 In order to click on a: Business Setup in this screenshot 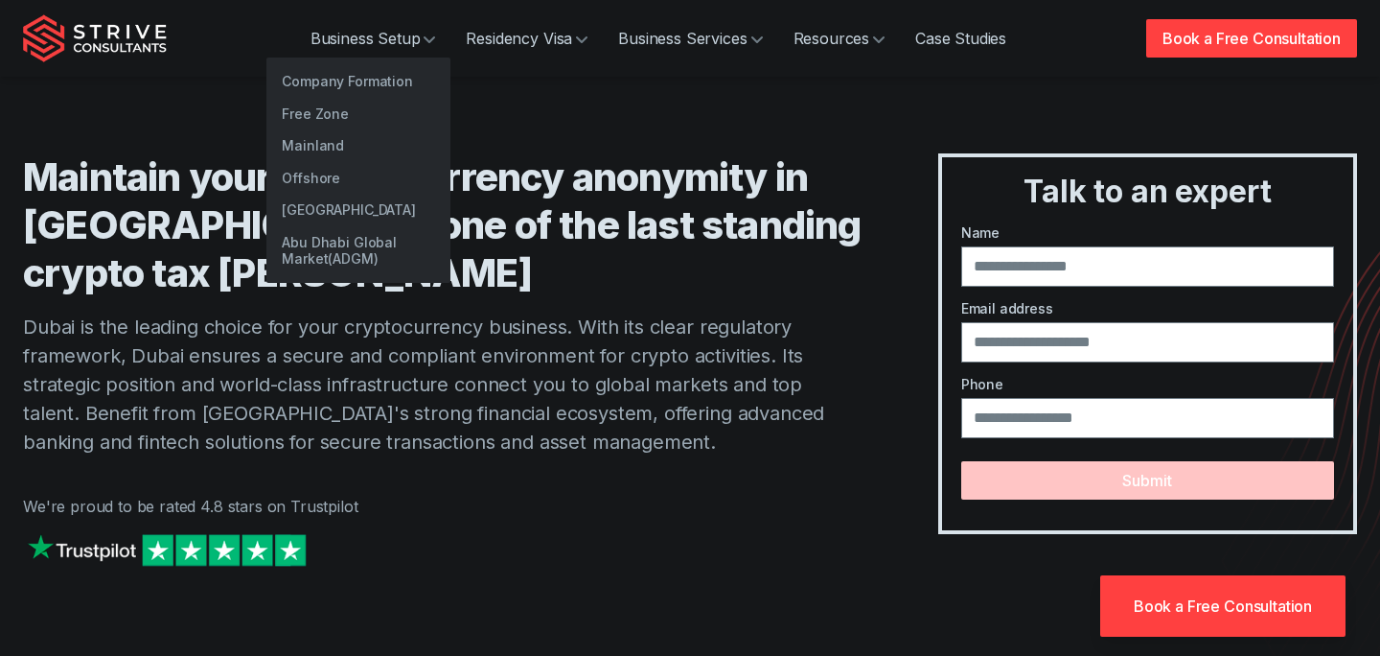, I will do `click(373, 38)`.